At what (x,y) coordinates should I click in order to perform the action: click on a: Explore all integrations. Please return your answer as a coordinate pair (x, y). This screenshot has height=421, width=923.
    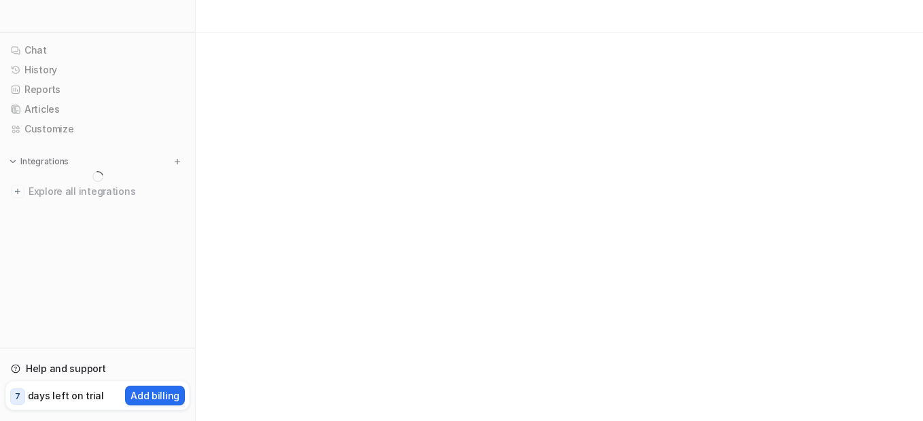
    Looking at the image, I should click on (97, 192).